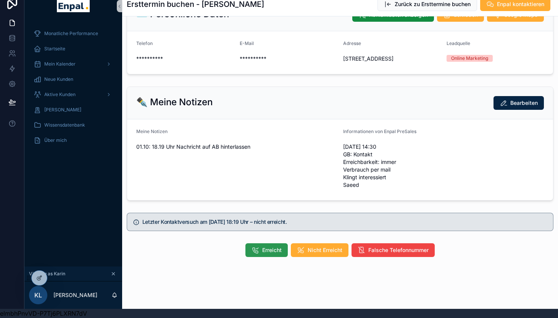  What do you see at coordinates (325, 250) in the screenshot?
I see `span: Nicht Erreicht` at bounding box center [325, 250].